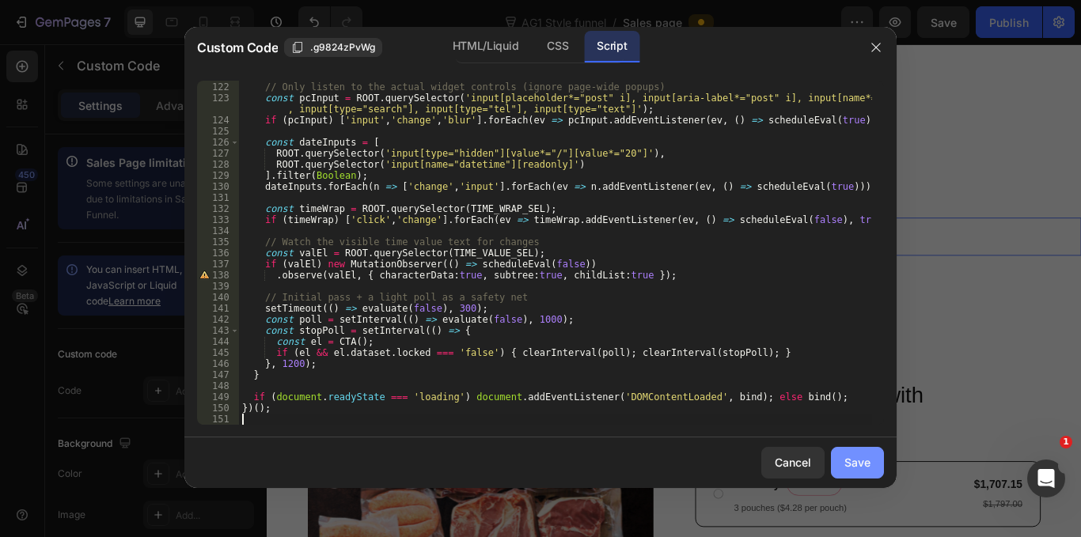 This screenshot has height=537, width=1081. I want to click on div: 149, so click(218, 397).